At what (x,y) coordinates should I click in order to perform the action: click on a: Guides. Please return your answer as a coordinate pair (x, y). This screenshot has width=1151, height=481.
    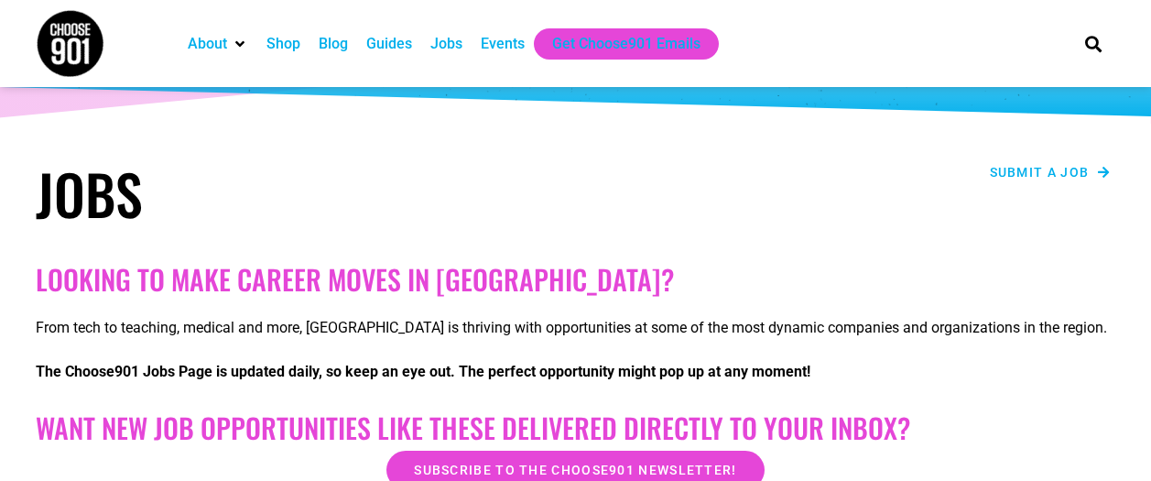
    Looking at the image, I should click on (389, 44).